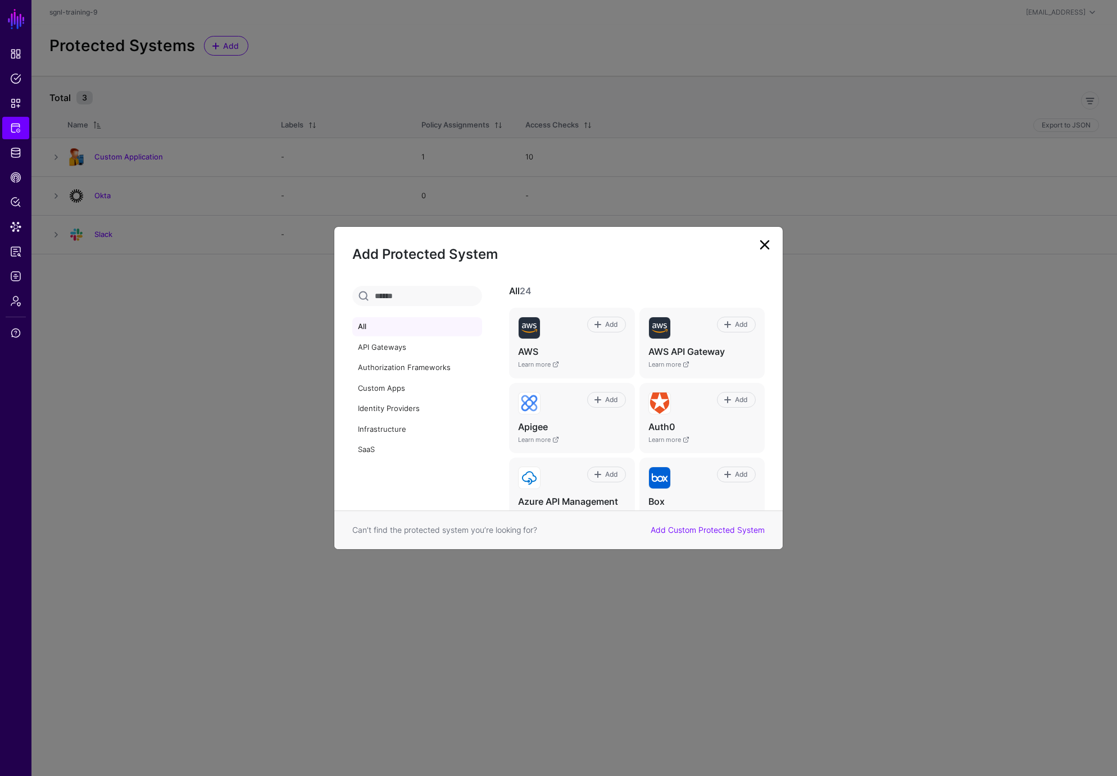 Image resolution: width=1117 pixels, height=776 pixels. Describe the element at coordinates (571, 427) in the screenshot. I see `h4: Apigee` at that location.